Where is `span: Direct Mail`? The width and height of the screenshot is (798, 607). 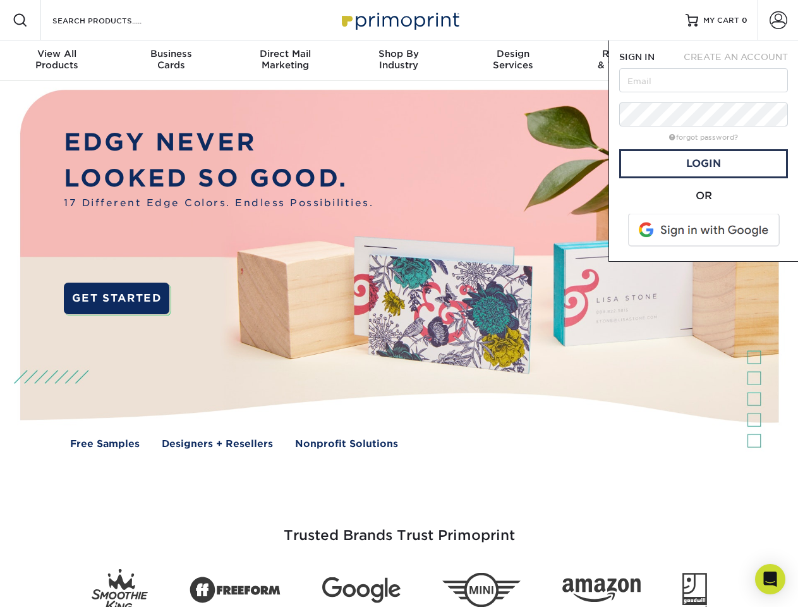 span: Direct Mail is located at coordinates (285, 54).